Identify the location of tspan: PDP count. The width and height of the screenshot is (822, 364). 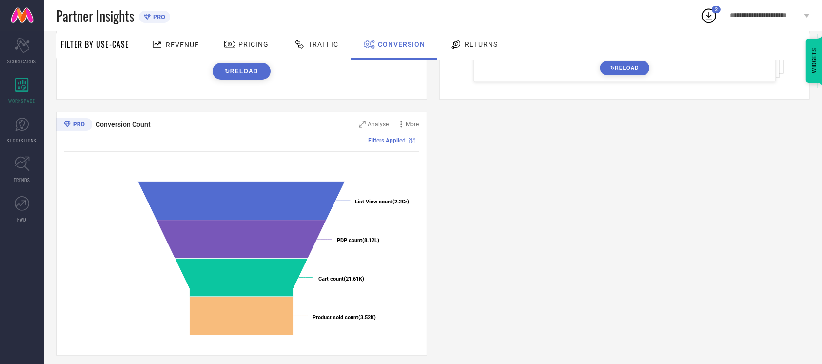
(350, 240).